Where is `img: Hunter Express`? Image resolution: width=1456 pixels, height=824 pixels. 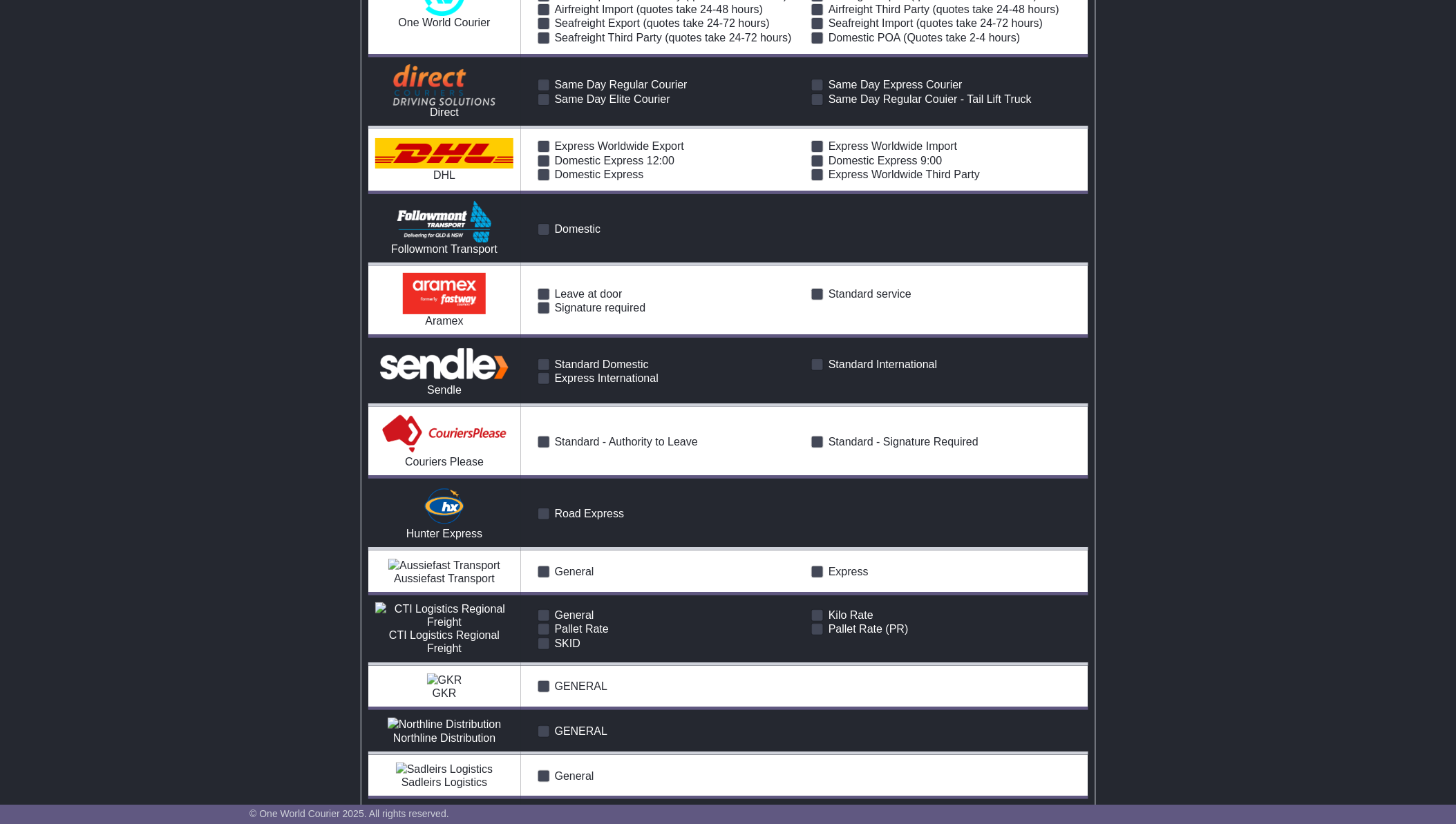
img: Hunter Express is located at coordinates (445, 506).